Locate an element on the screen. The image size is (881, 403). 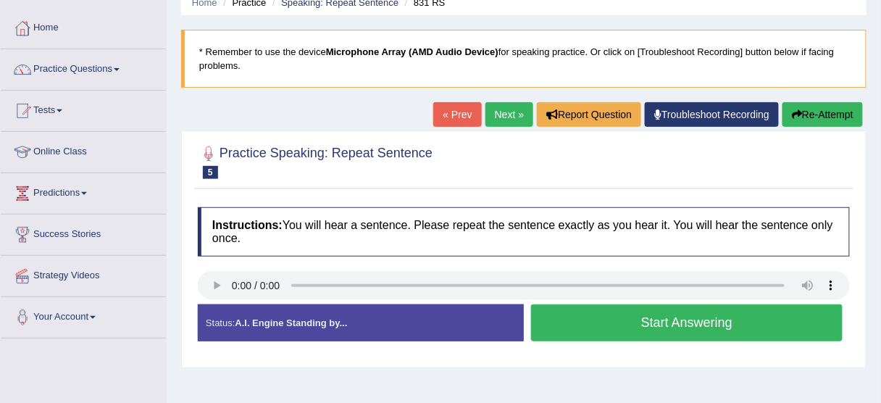
a: « Prev is located at coordinates (457, 114).